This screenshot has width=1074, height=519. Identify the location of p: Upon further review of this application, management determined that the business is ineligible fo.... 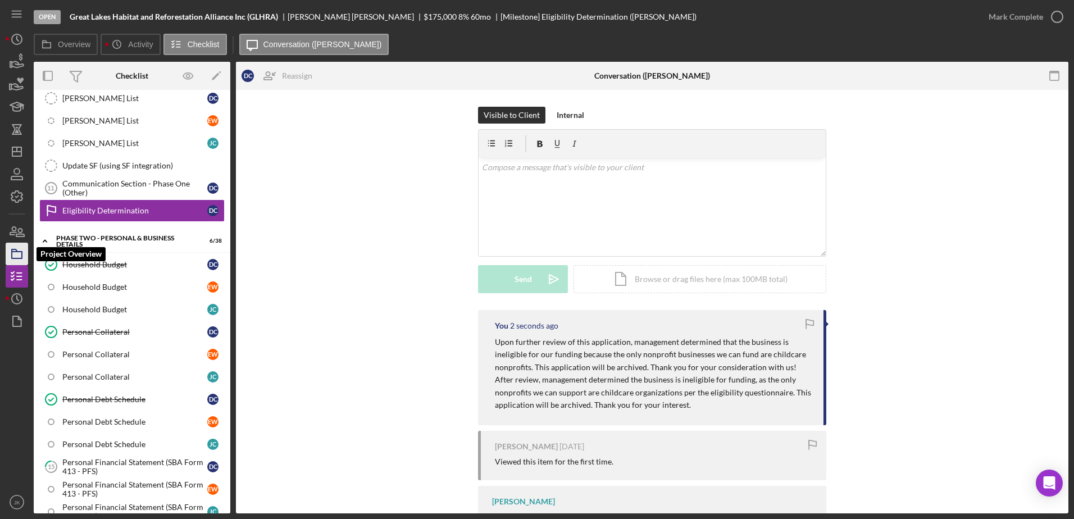
(653, 374).